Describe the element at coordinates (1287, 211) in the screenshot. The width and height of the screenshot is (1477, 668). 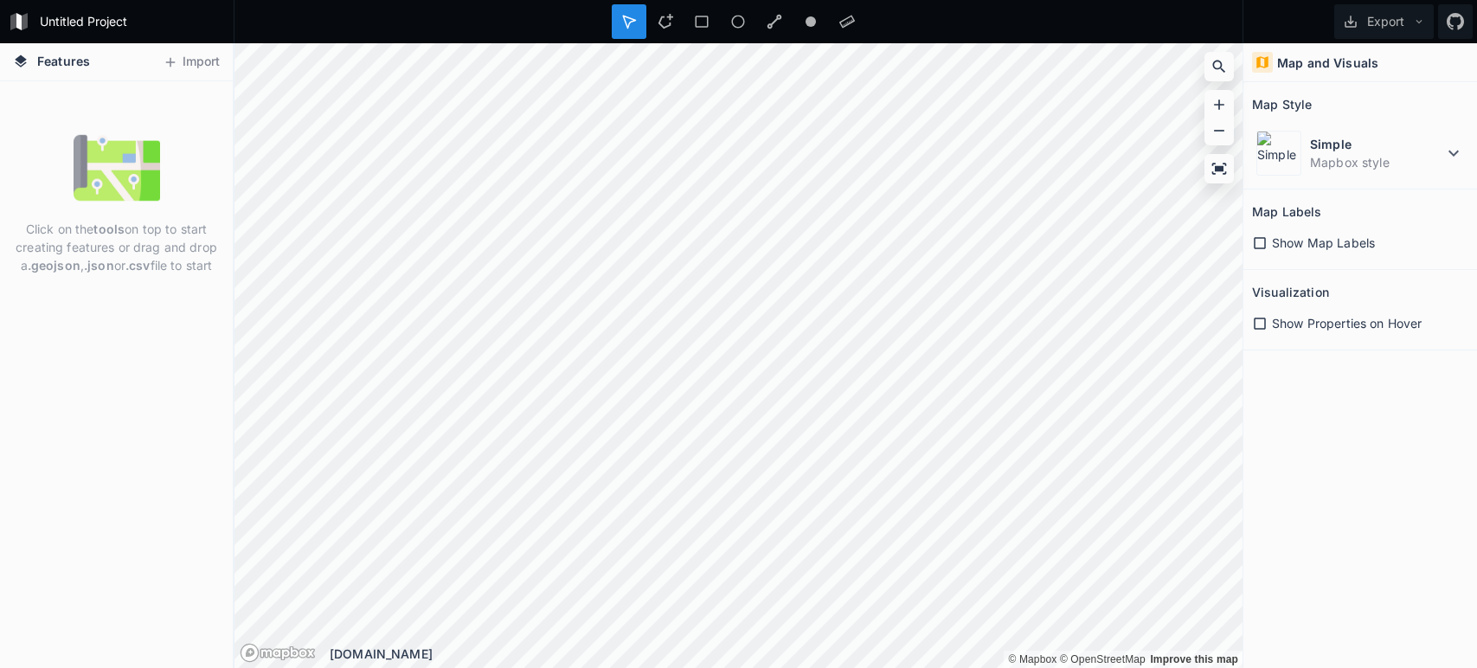
I see `h2: Map Labels` at that location.